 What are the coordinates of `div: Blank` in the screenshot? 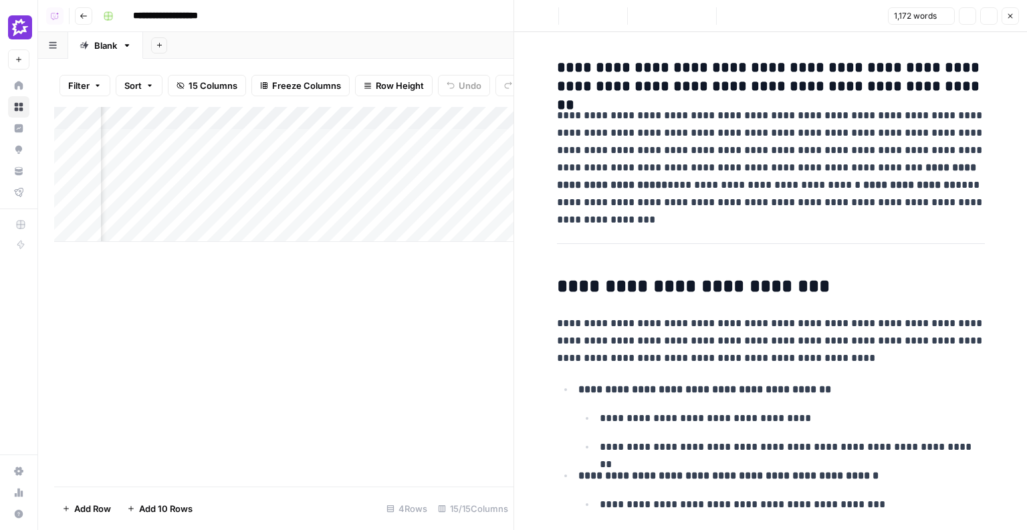 It's located at (106, 45).